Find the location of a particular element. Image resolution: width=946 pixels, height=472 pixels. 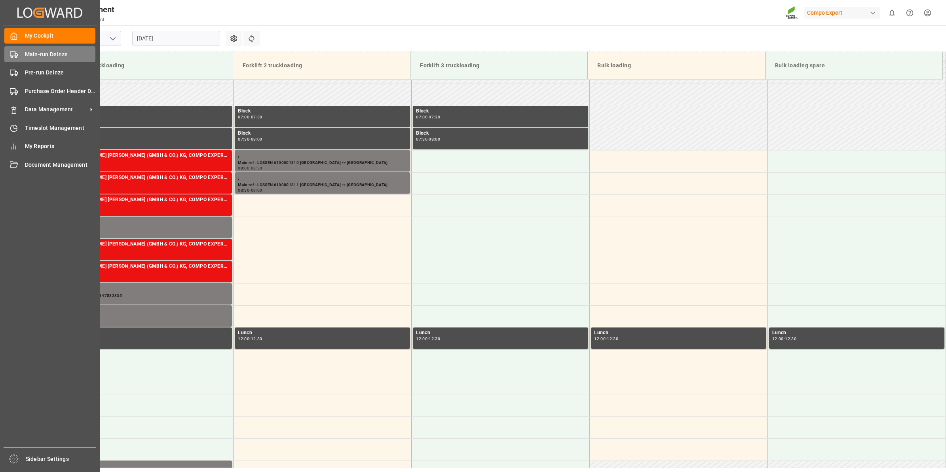

span: Timeslot Management is located at coordinates (60, 128).